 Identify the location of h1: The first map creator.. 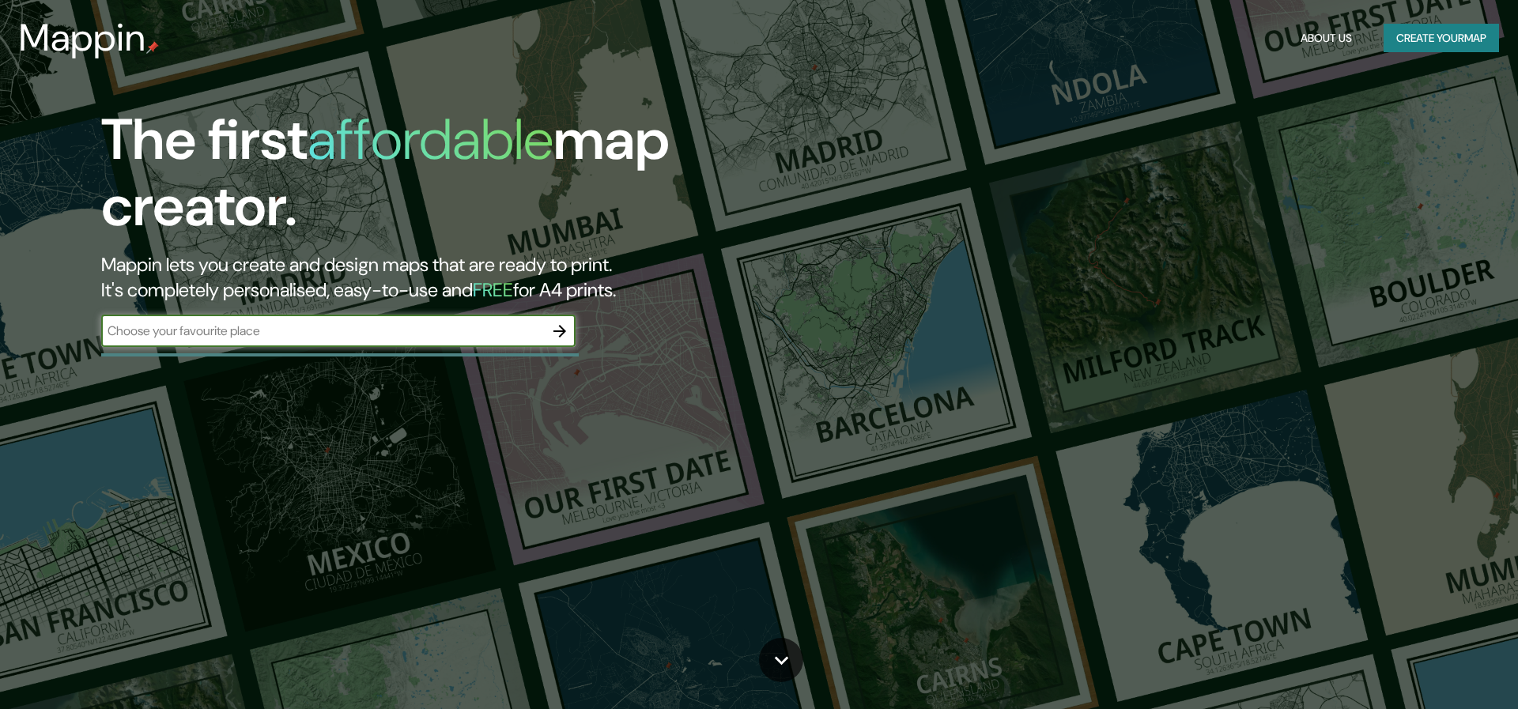
(481, 180).